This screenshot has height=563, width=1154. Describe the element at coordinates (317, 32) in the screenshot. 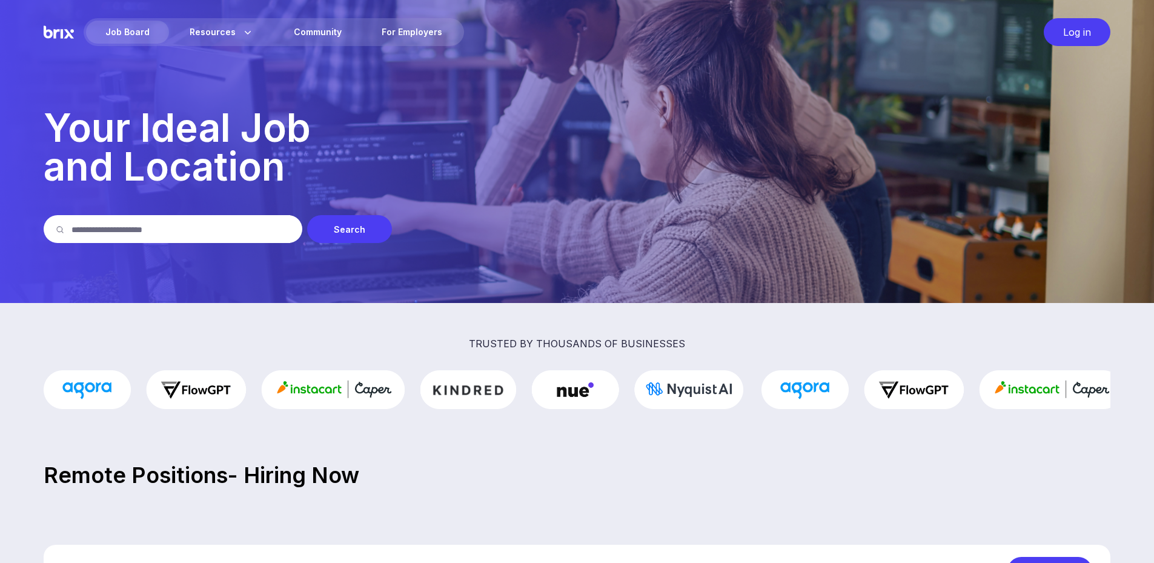

I see `a: Community` at that location.